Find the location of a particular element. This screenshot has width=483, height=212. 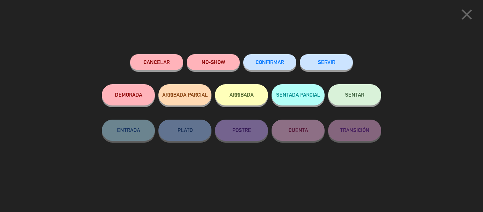

span: SENTAR is located at coordinates (354, 94).